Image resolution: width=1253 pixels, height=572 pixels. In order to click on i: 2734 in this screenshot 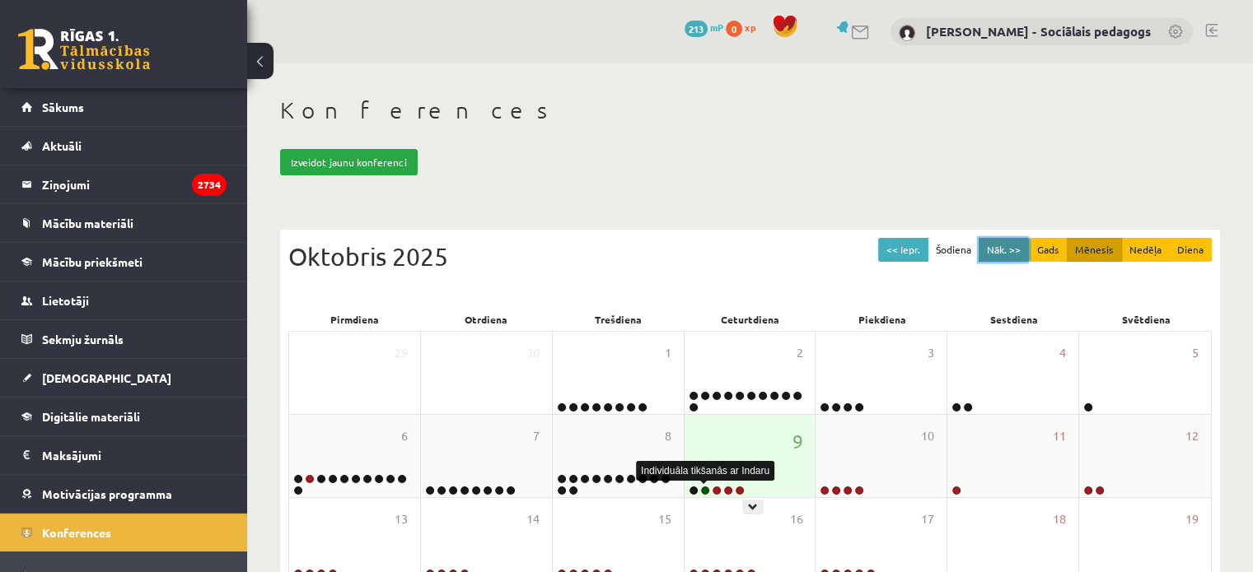, I will do `click(209, 184)`.